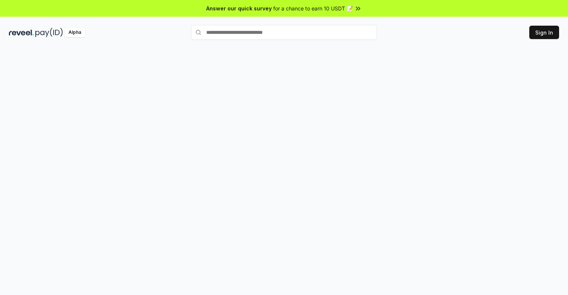 This screenshot has height=295, width=568. I want to click on span: Answer our quick survey, so click(239, 8).